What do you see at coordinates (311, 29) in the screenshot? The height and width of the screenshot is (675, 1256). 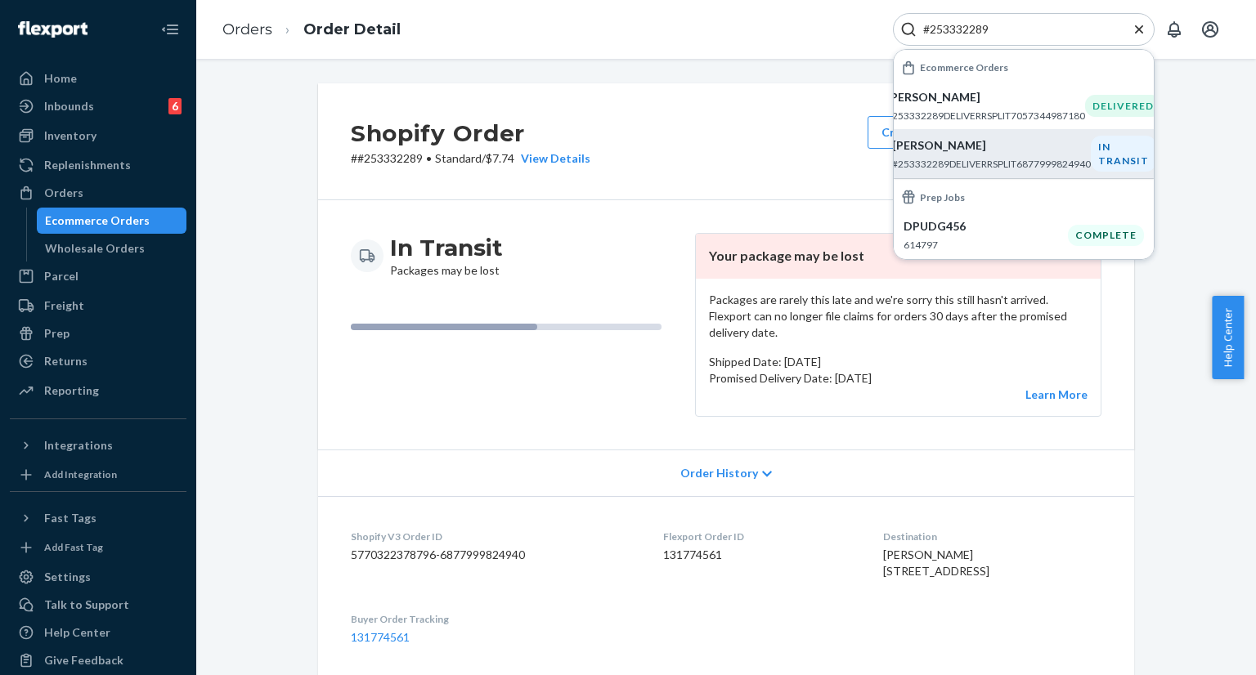 I see `ol: breadcrumbs` at bounding box center [311, 29].